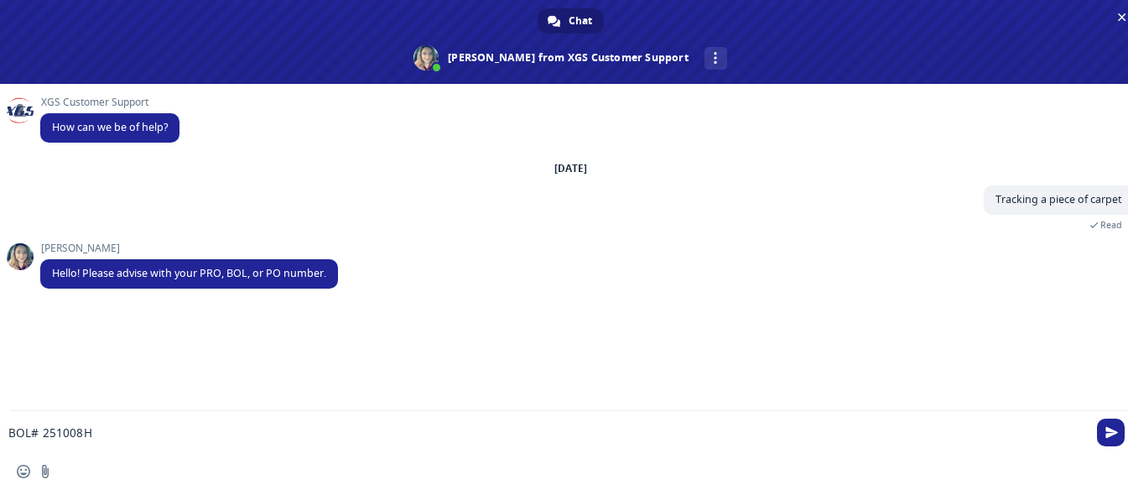  Describe the element at coordinates (1058, 199) in the screenshot. I see `span: Tracking a piece of carpet` at that location.